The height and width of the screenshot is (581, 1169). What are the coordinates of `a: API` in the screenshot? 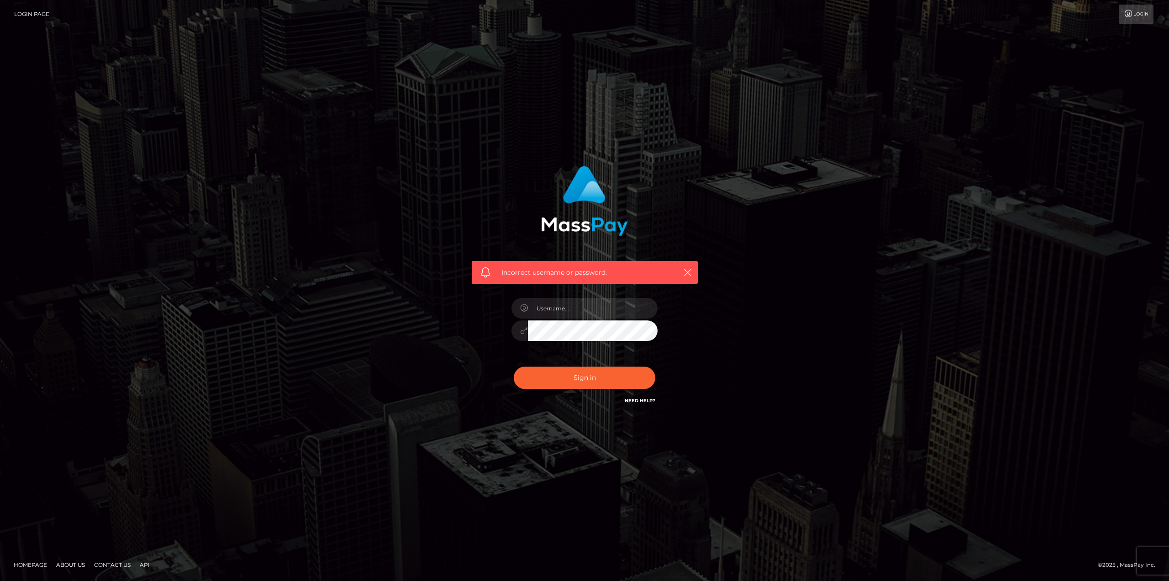 It's located at (145, 564).